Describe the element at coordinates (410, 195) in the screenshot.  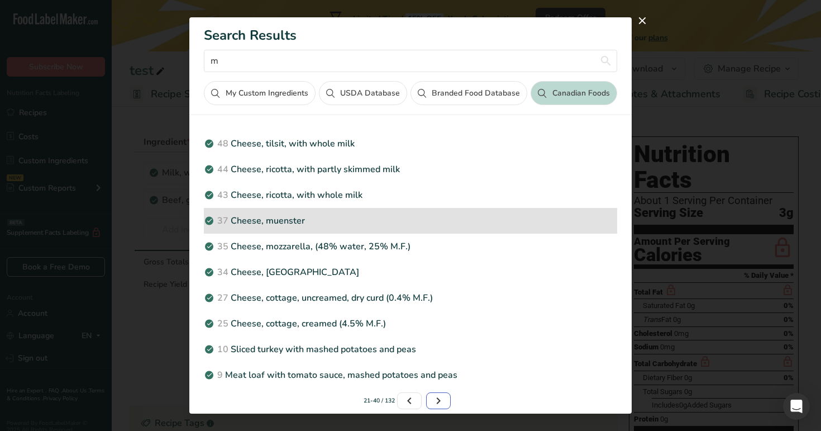
I see `p: Cheese, ricotta, with whole milk` at that location.